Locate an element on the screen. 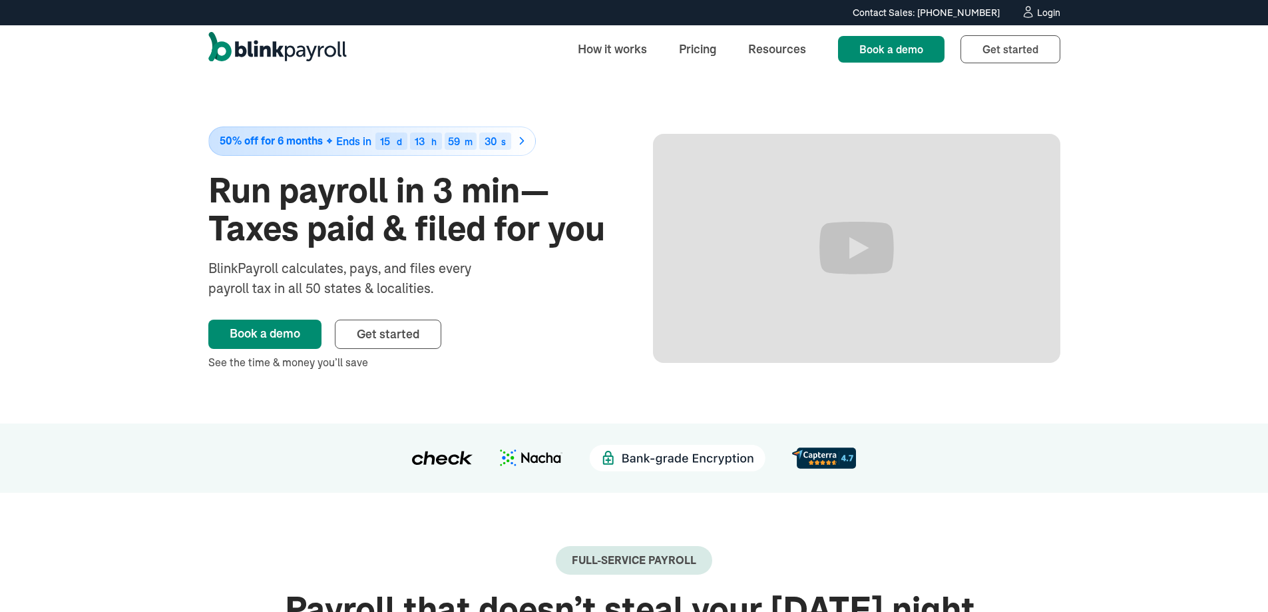  div: Full-Service payroll is located at coordinates (634, 560).